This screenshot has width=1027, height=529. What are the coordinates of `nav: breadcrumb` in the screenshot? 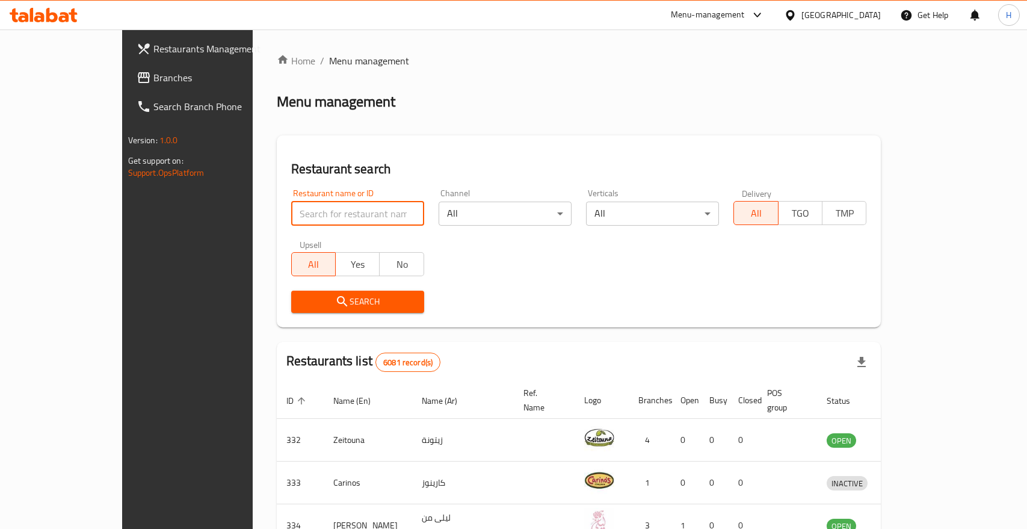 It's located at (579, 61).